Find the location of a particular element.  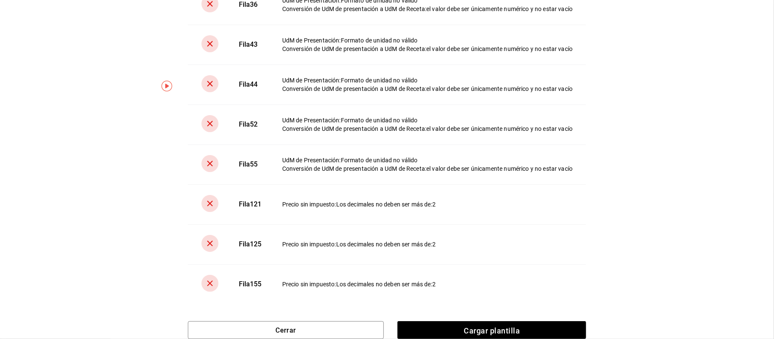

font: 125 is located at coordinates (256, 244).